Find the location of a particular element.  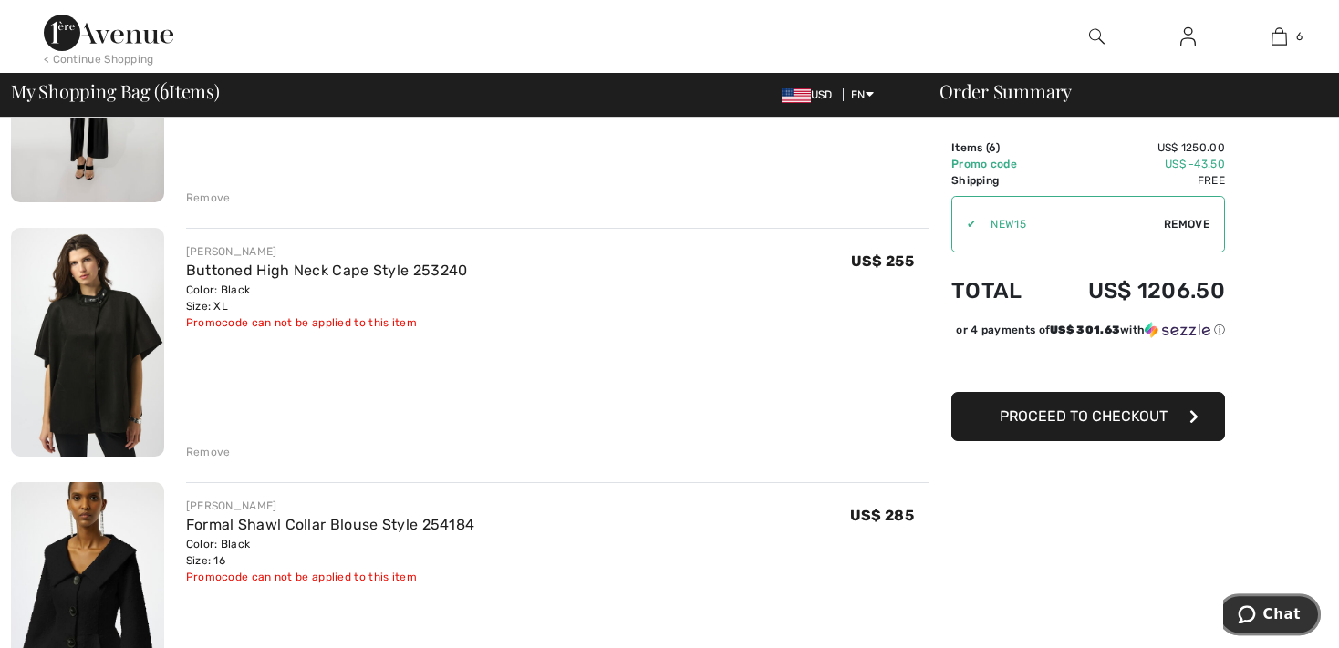

span: My Shopping Bag ( Items) is located at coordinates (115, 91).